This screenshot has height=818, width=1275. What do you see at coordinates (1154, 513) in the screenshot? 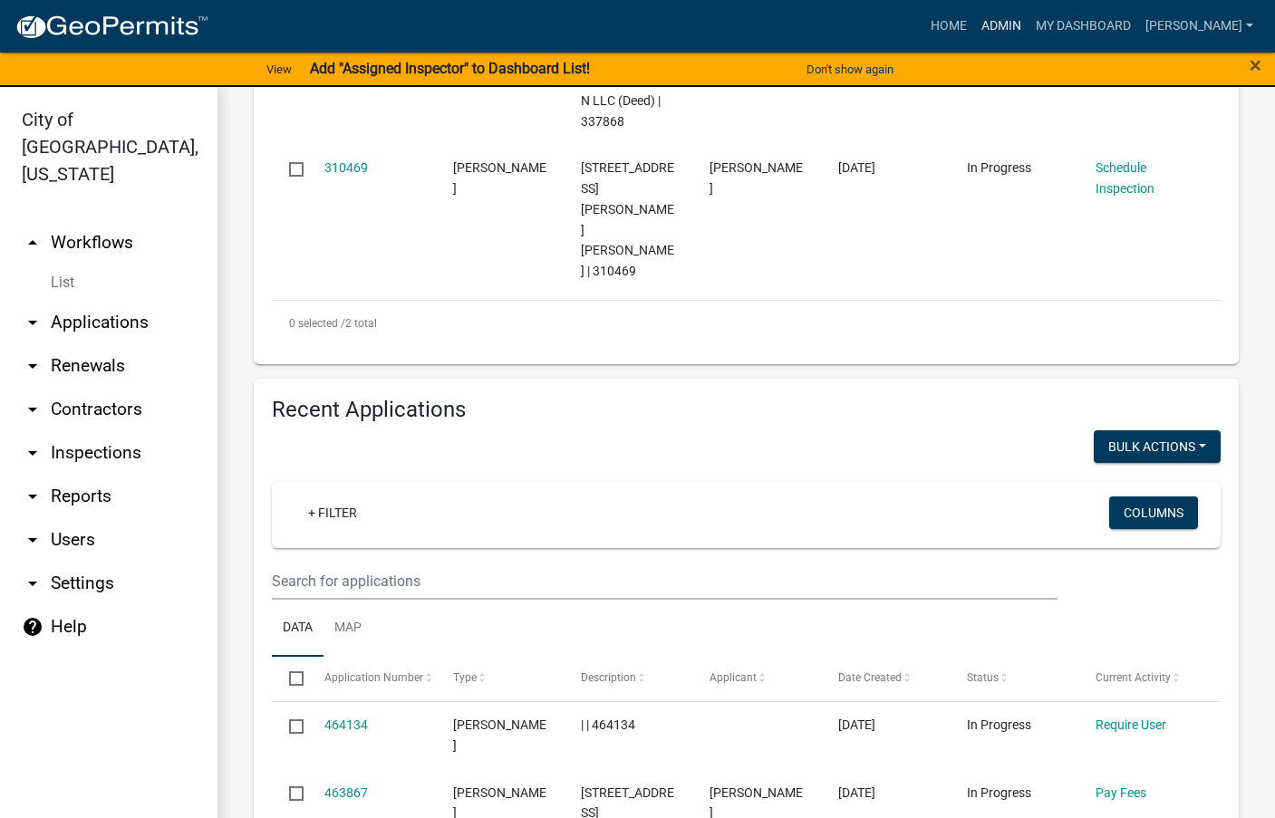
I see `button: Columns` at bounding box center [1154, 513].